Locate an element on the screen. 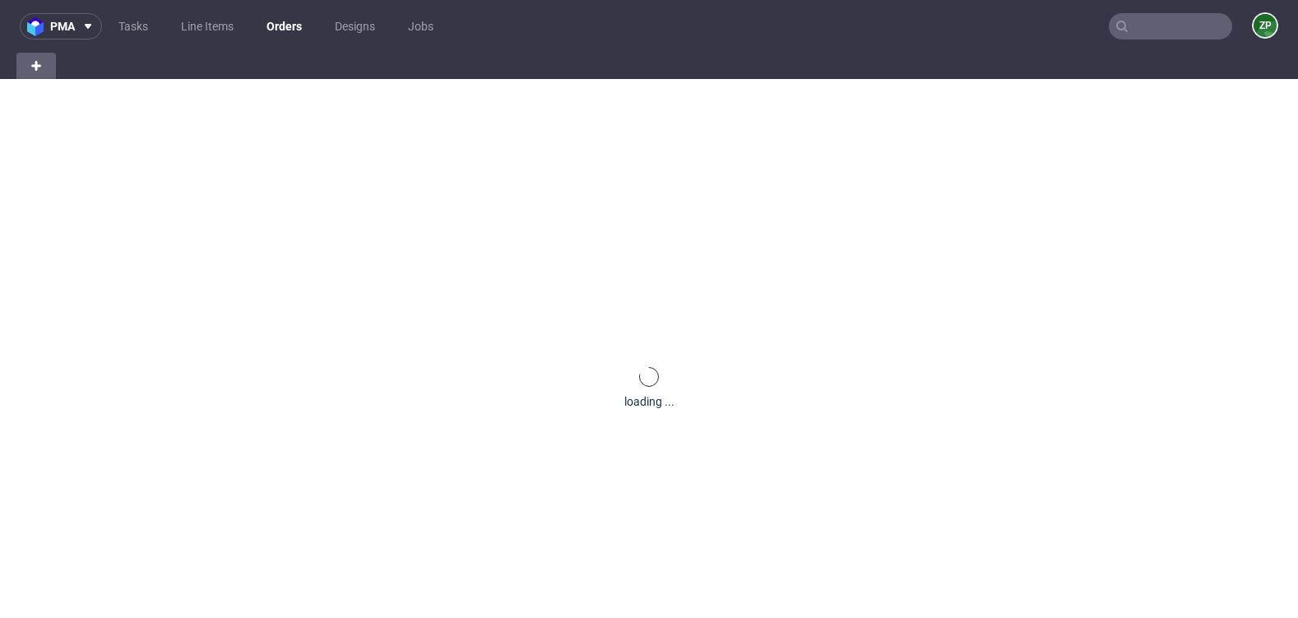  a: Tasks is located at coordinates (133, 26).